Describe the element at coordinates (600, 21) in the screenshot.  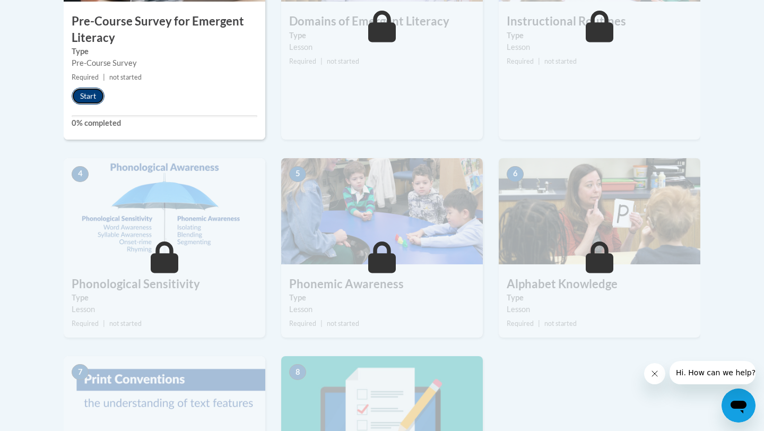
I see `h3: Instructional Routines` at that location.